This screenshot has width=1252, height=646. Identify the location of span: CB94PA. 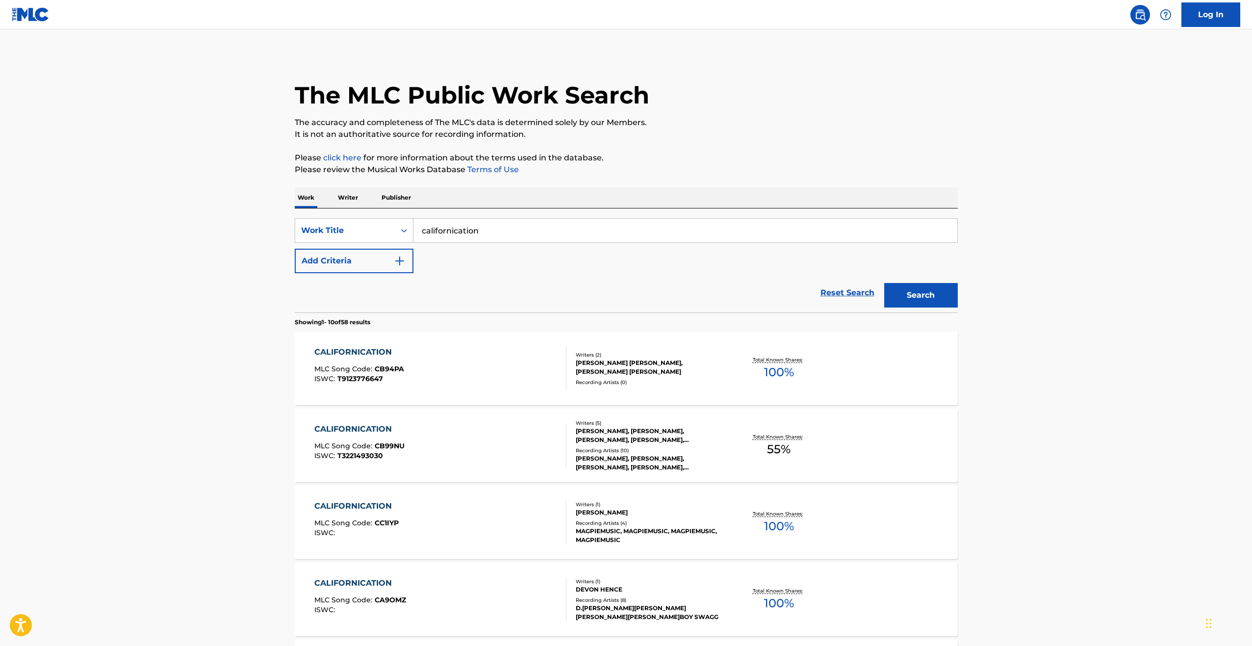
(389, 369).